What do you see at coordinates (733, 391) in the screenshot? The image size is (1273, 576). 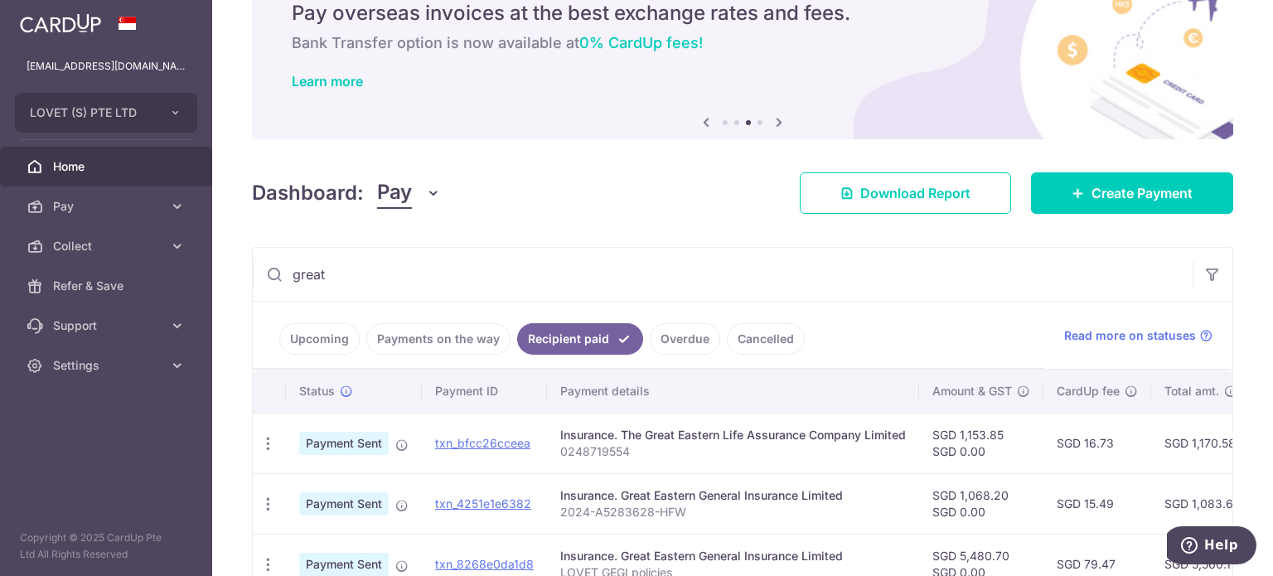 I see `th: Payment details` at bounding box center [733, 391].